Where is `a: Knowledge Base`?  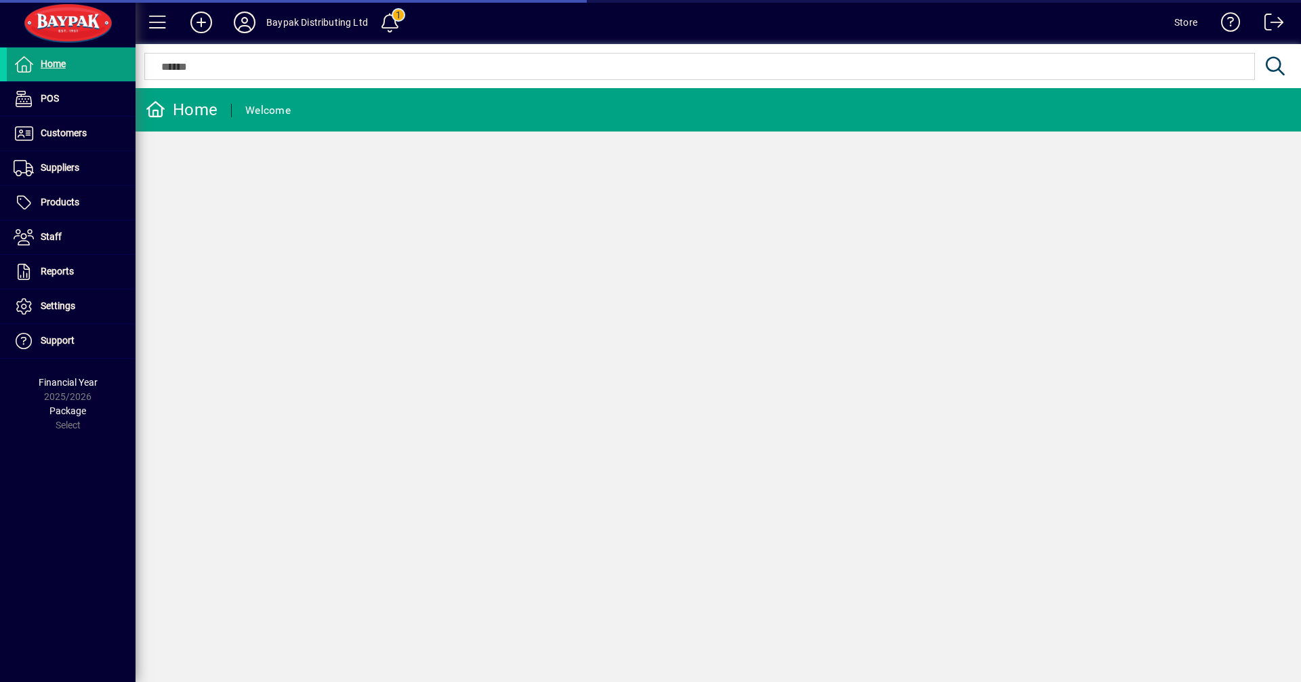 a: Knowledge Base is located at coordinates (1226, 24).